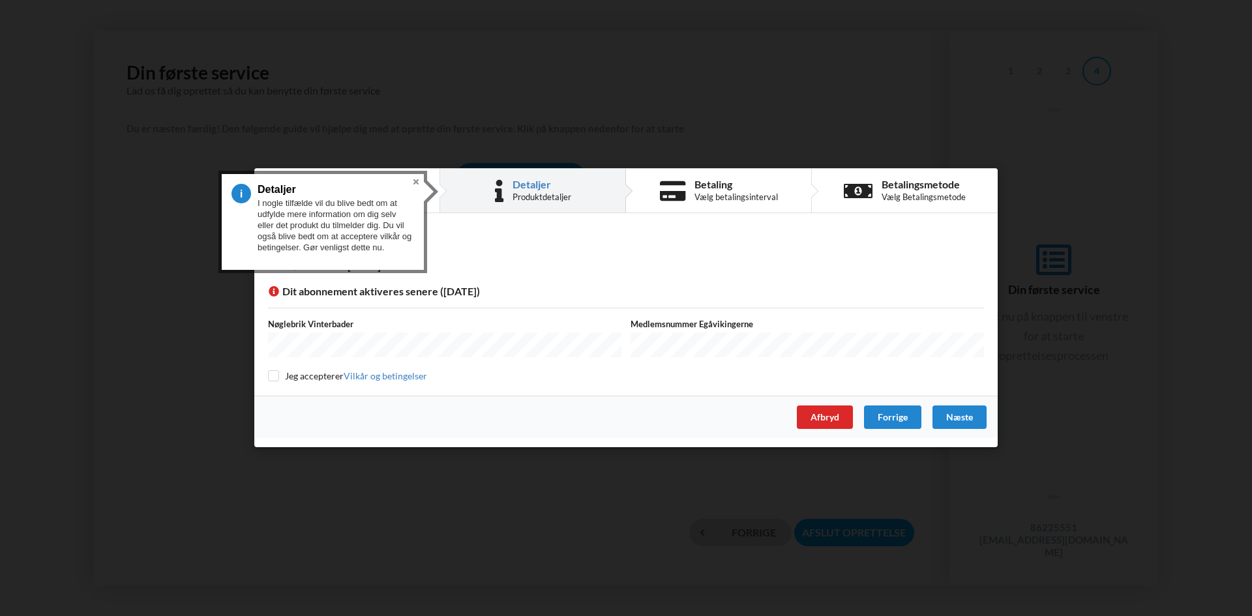 The image size is (1252, 616). I want to click on p: Overførselsdato - ., so click(626, 266).